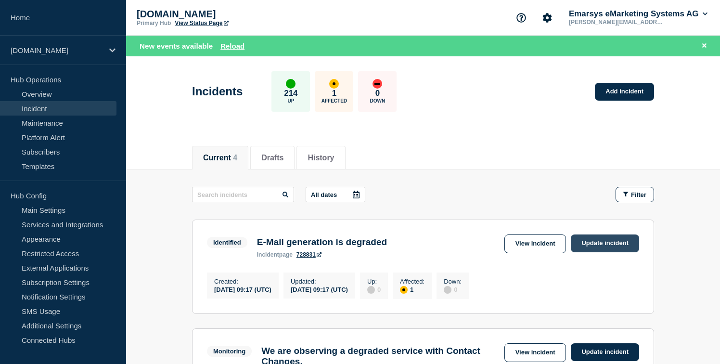  What do you see at coordinates (201, 23) in the screenshot?
I see `a: View Status Page` at bounding box center [201, 23].